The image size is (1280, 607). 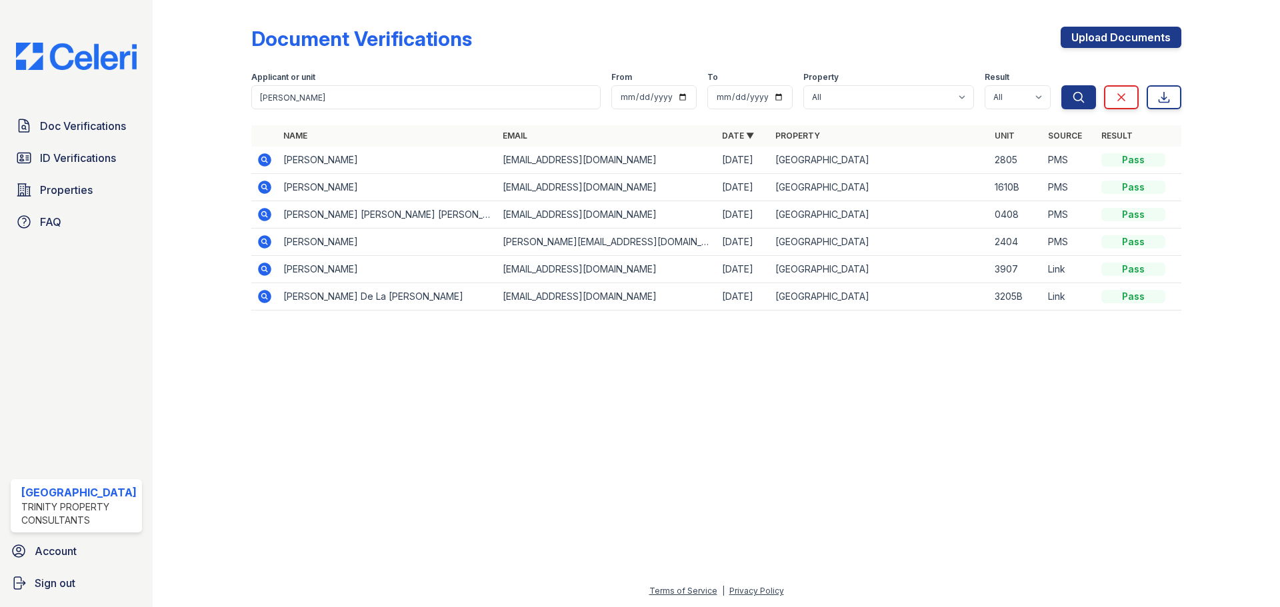 What do you see at coordinates (76, 190) in the screenshot?
I see `a: Properties` at bounding box center [76, 190].